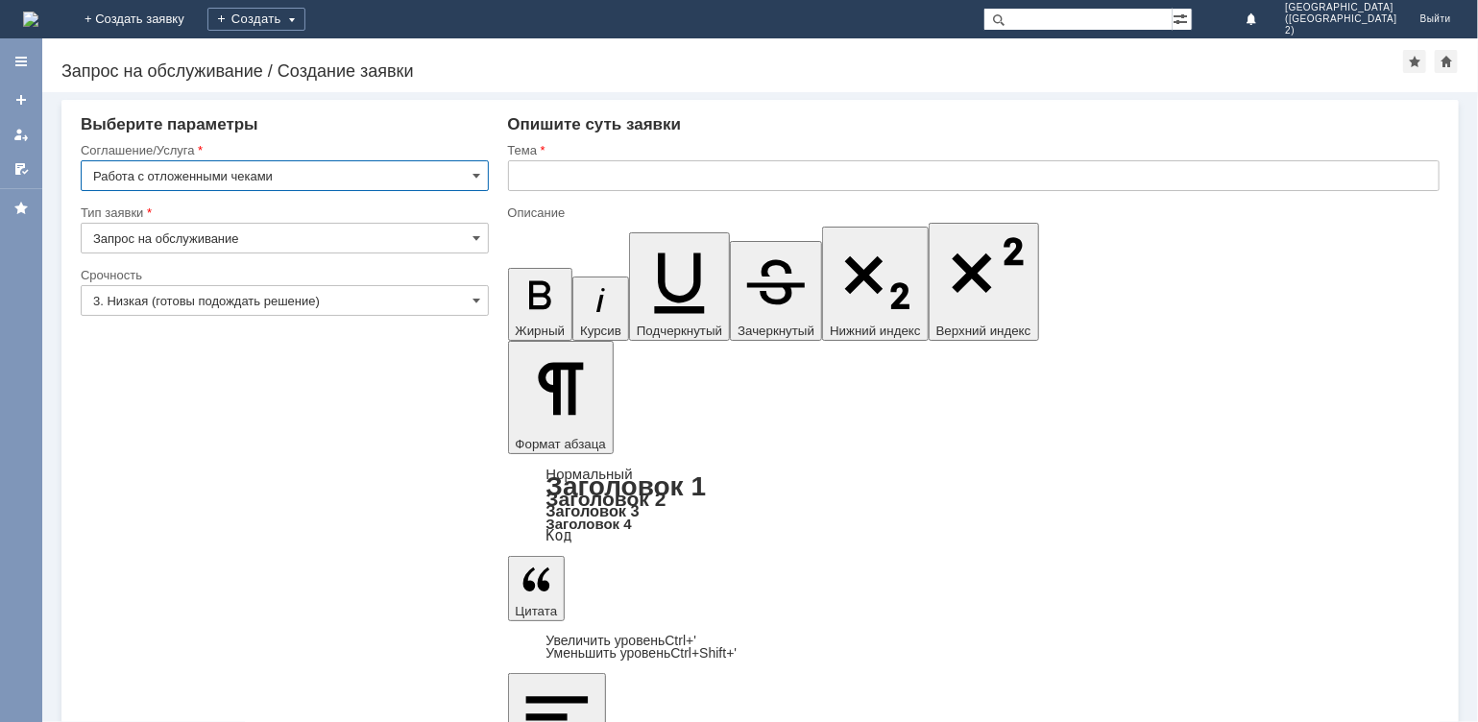 Image resolution: width=1478 pixels, height=722 pixels. What do you see at coordinates (1415, 61) in the screenshot?
I see `div: Добавить в избранное` at bounding box center [1415, 61].